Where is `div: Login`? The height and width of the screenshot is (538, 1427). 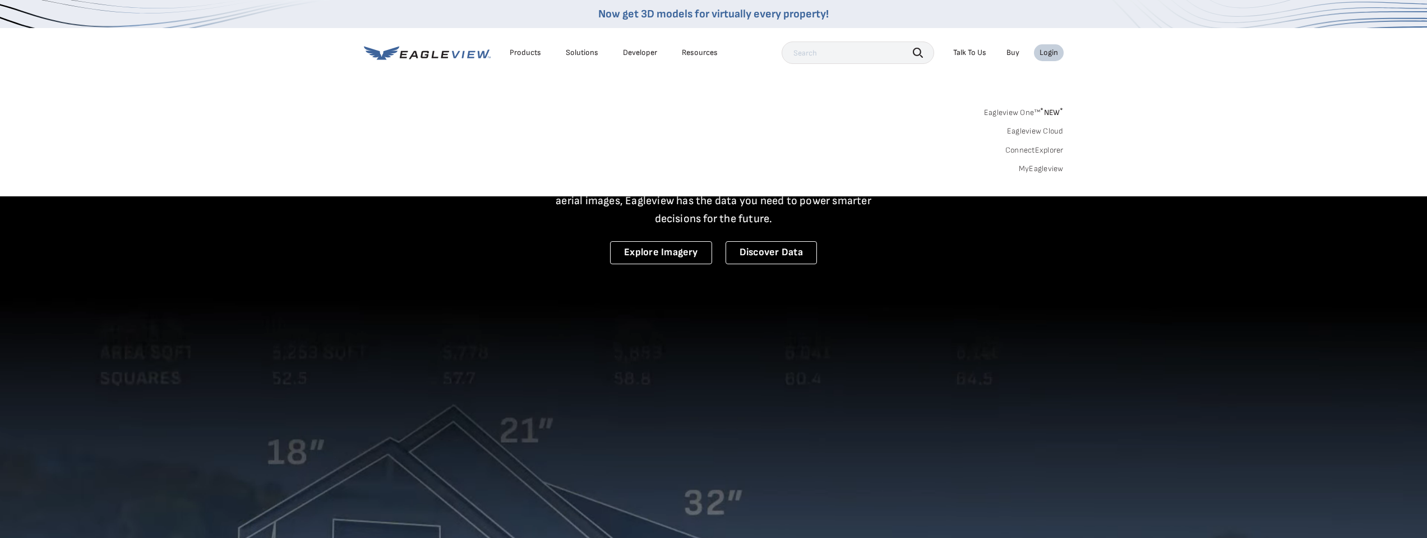 div: Login is located at coordinates (1048, 53).